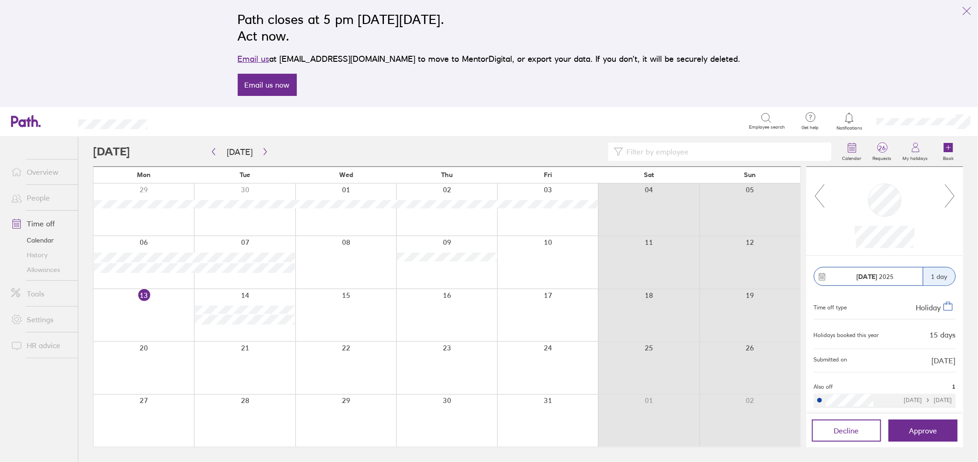 The height and width of the screenshot is (462, 978). Describe the element at coordinates (41, 270) in the screenshot. I see `a: Allowances` at that location.